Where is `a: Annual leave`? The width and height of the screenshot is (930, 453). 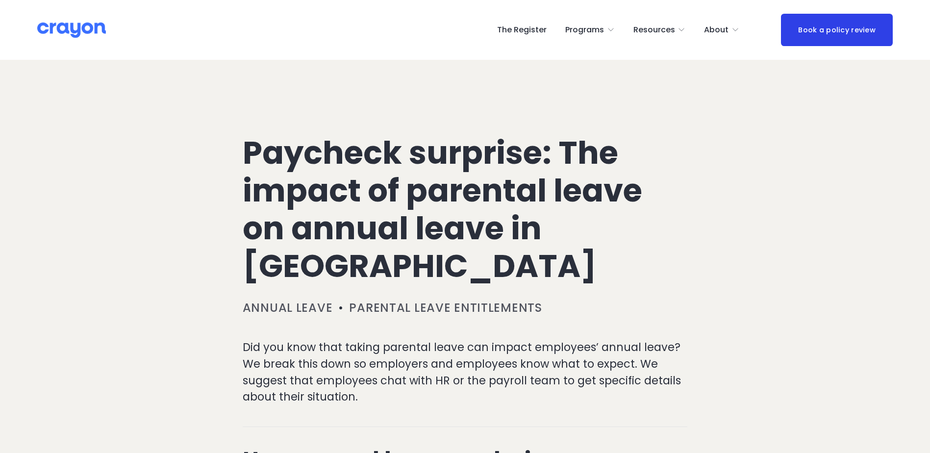
a: Annual leave is located at coordinates (288, 308).